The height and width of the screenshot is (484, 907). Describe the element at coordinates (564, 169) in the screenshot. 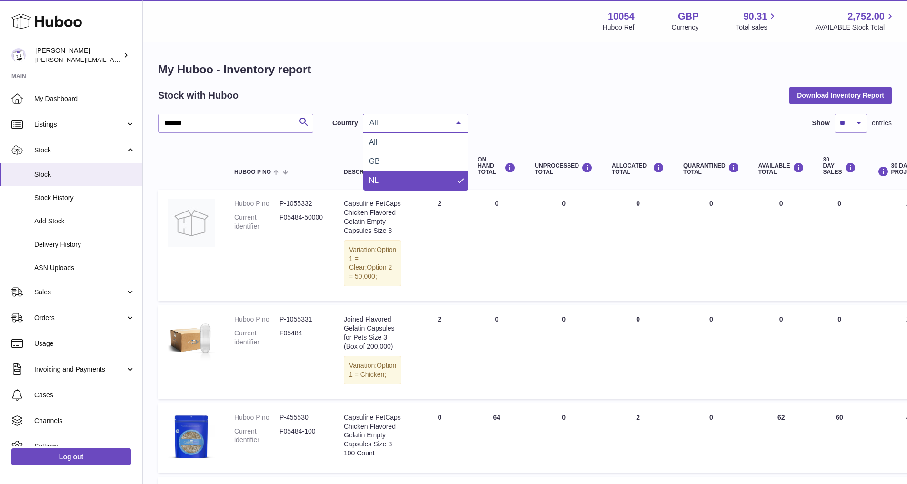

I see `div: UNPROCESSED Total` at that location.